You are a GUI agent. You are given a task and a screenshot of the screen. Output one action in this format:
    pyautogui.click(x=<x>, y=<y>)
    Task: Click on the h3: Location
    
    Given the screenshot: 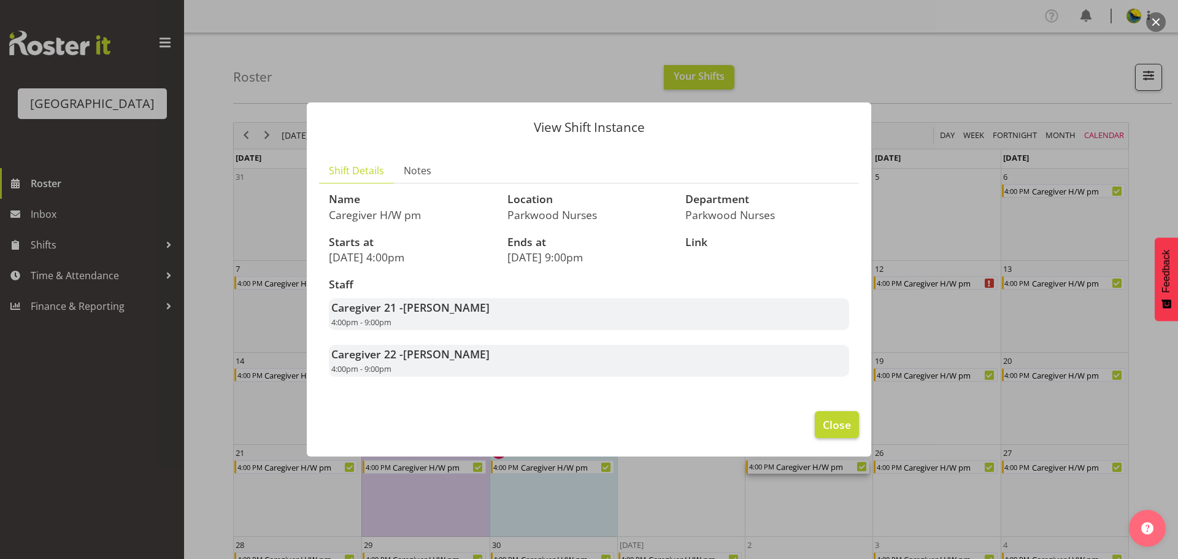 What is the action you would take?
    pyautogui.click(x=589, y=199)
    